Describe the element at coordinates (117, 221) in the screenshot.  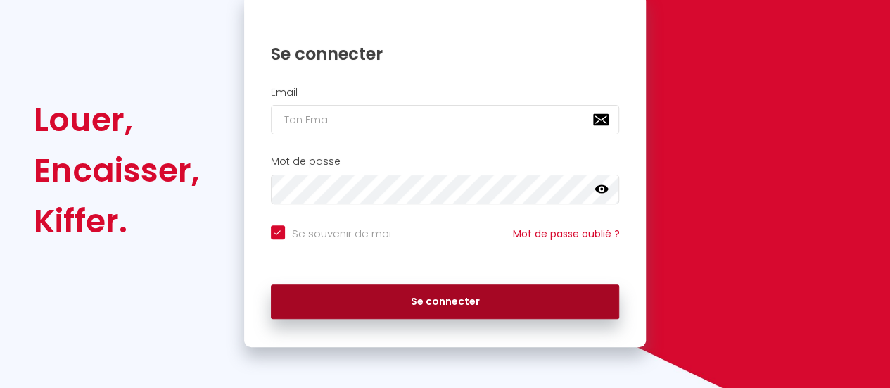
I see `div: Kiffer.` at that location.